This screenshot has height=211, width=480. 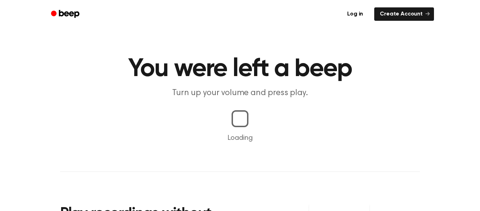 I want to click on p: Loading, so click(x=240, y=138).